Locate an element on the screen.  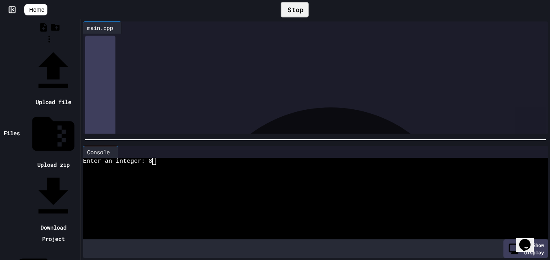
li: Download Project is located at coordinates (53, 208).